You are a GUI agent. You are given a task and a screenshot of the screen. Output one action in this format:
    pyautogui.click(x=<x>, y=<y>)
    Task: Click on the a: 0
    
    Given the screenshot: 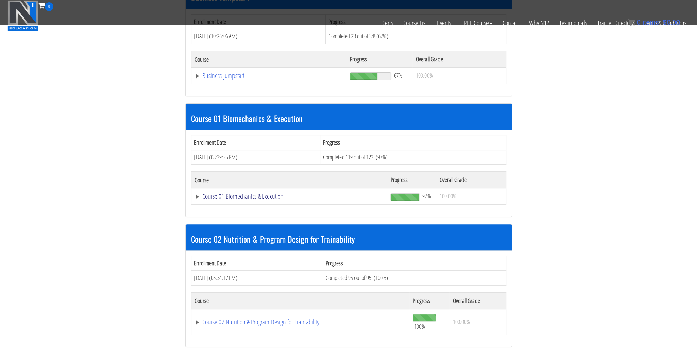 What is the action you would take?
    pyautogui.click(x=46, y=5)
    